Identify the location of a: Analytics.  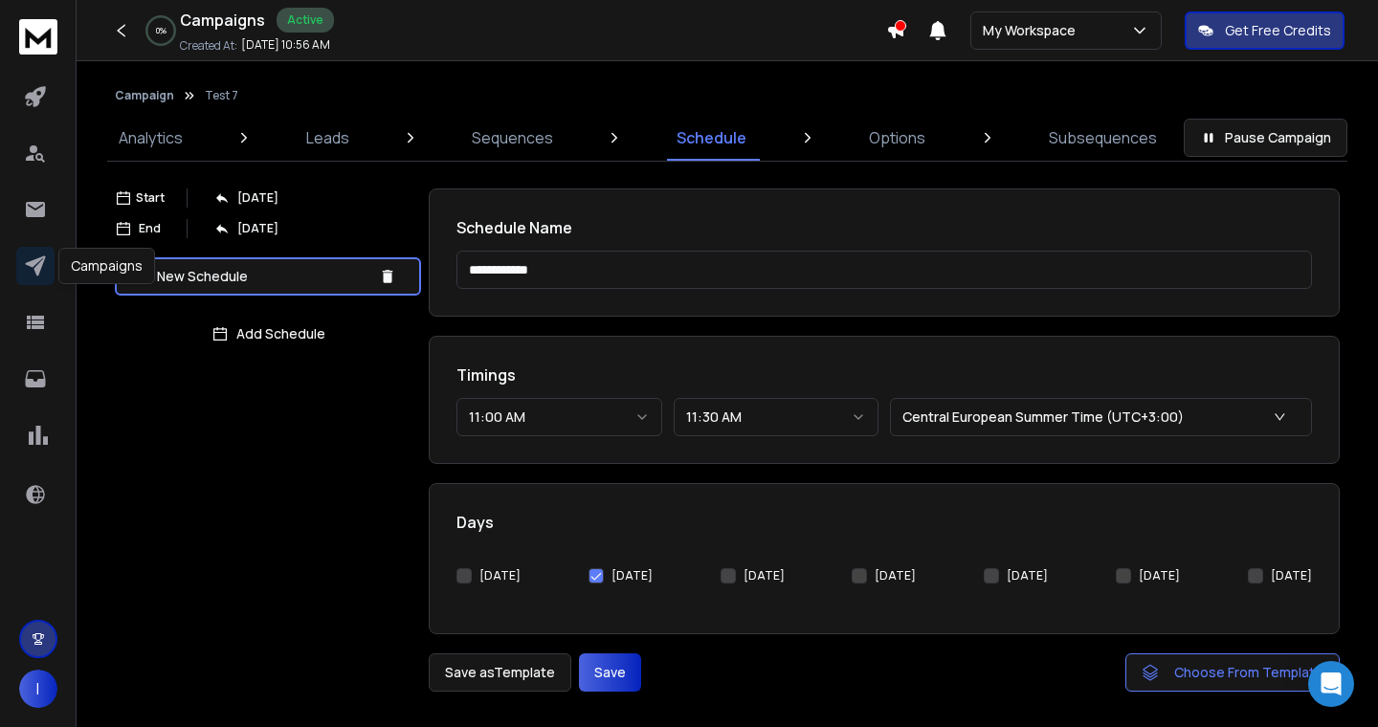
(150, 138).